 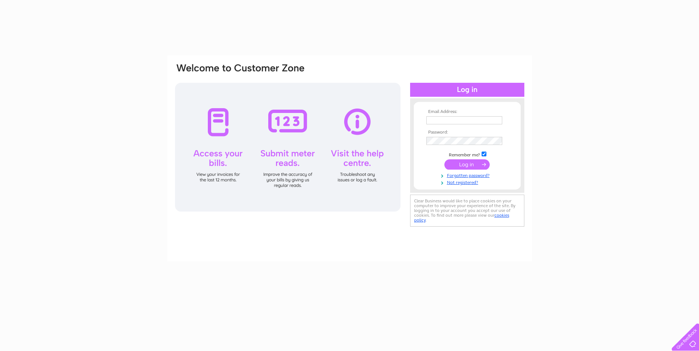 What do you see at coordinates (468, 175) in the screenshot?
I see `a: Forgotten password?` at bounding box center [468, 175].